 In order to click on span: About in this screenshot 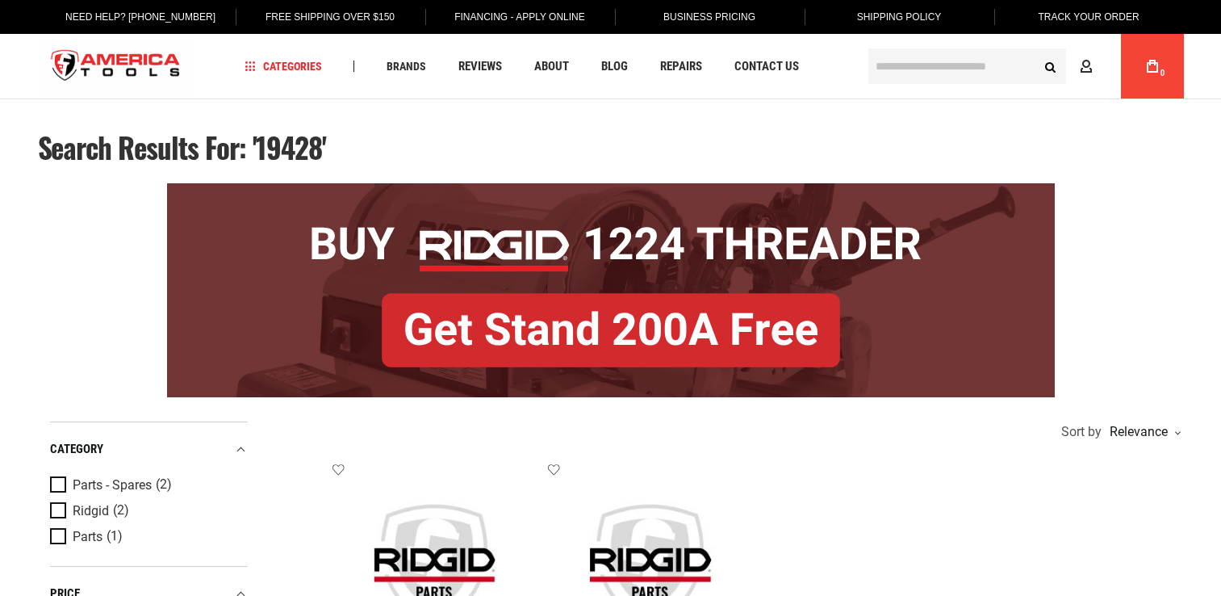, I will do `click(551, 66)`.